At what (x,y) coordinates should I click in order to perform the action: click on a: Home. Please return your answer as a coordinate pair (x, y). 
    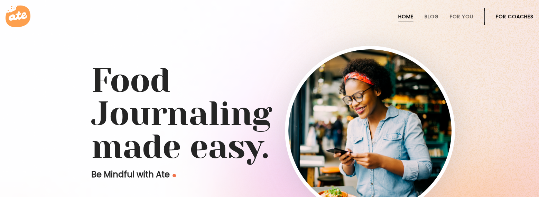
    Looking at the image, I should click on (406, 17).